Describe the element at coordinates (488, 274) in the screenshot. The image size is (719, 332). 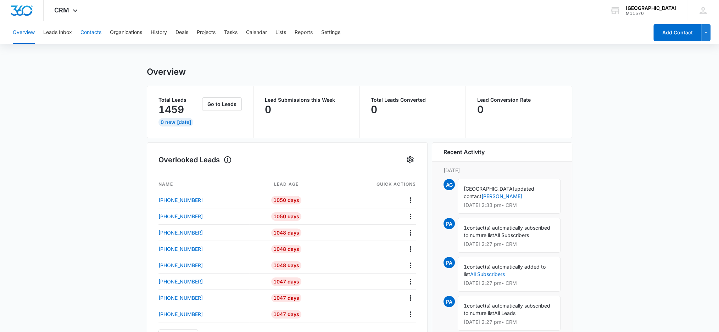
I see `a: All Subscribers` at that location.